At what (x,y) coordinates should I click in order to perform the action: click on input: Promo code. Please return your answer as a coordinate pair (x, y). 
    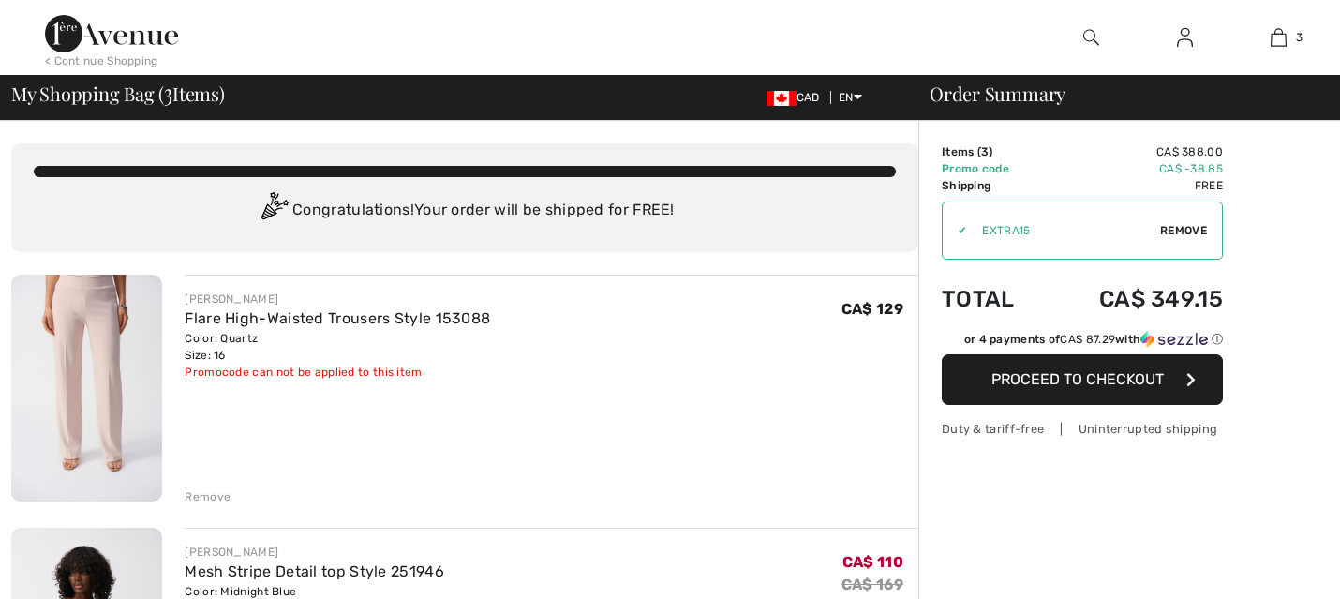
    Looking at the image, I should click on (1063, 230).